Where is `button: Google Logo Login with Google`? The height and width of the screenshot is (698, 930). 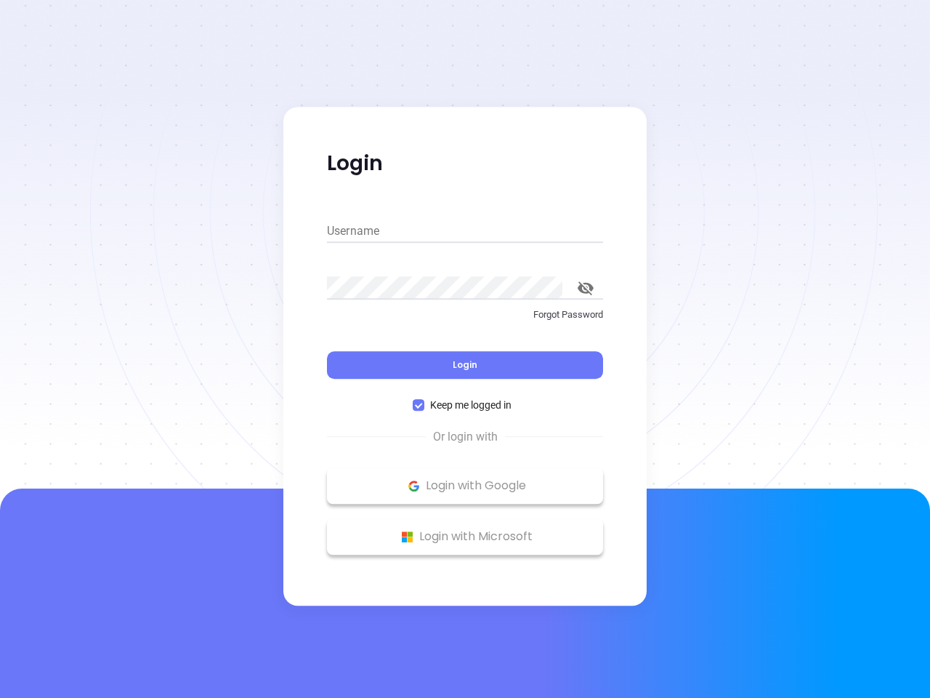
button: Google Logo Login with Google is located at coordinates (465, 485).